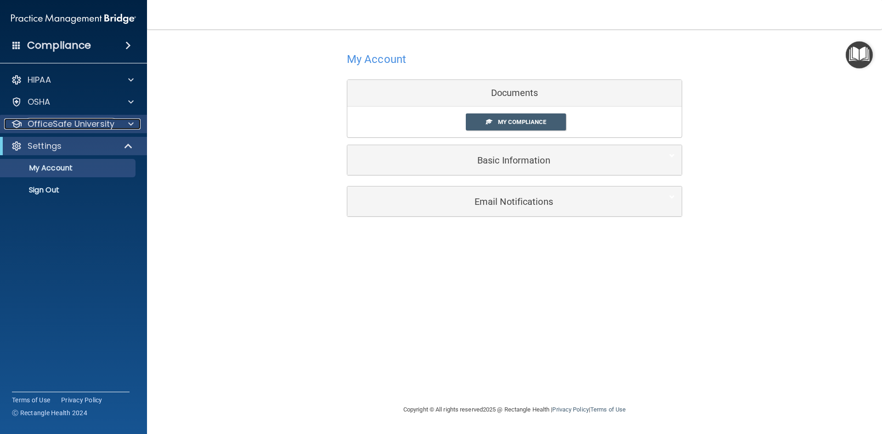  What do you see at coordinates (72, 146) in the screenshot?
I see `a: Settings` at bounding box center [72, 146].